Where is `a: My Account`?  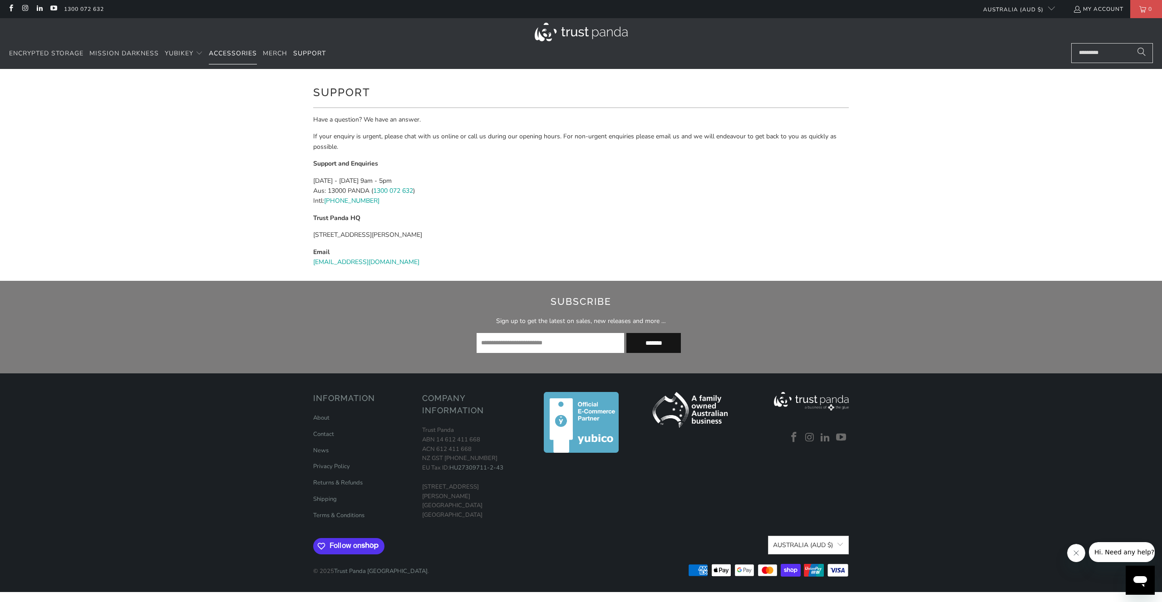 a: My Account is located at coordinates (1098, 9).